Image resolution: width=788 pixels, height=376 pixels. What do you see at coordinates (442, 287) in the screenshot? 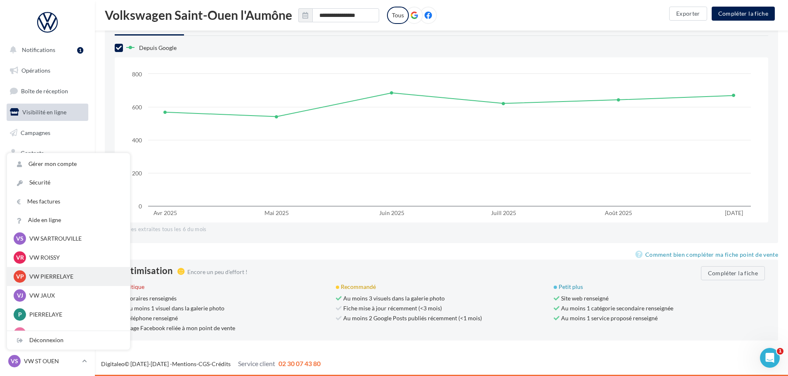
I see `div: Recommandé` at bounding box center [442, 287].